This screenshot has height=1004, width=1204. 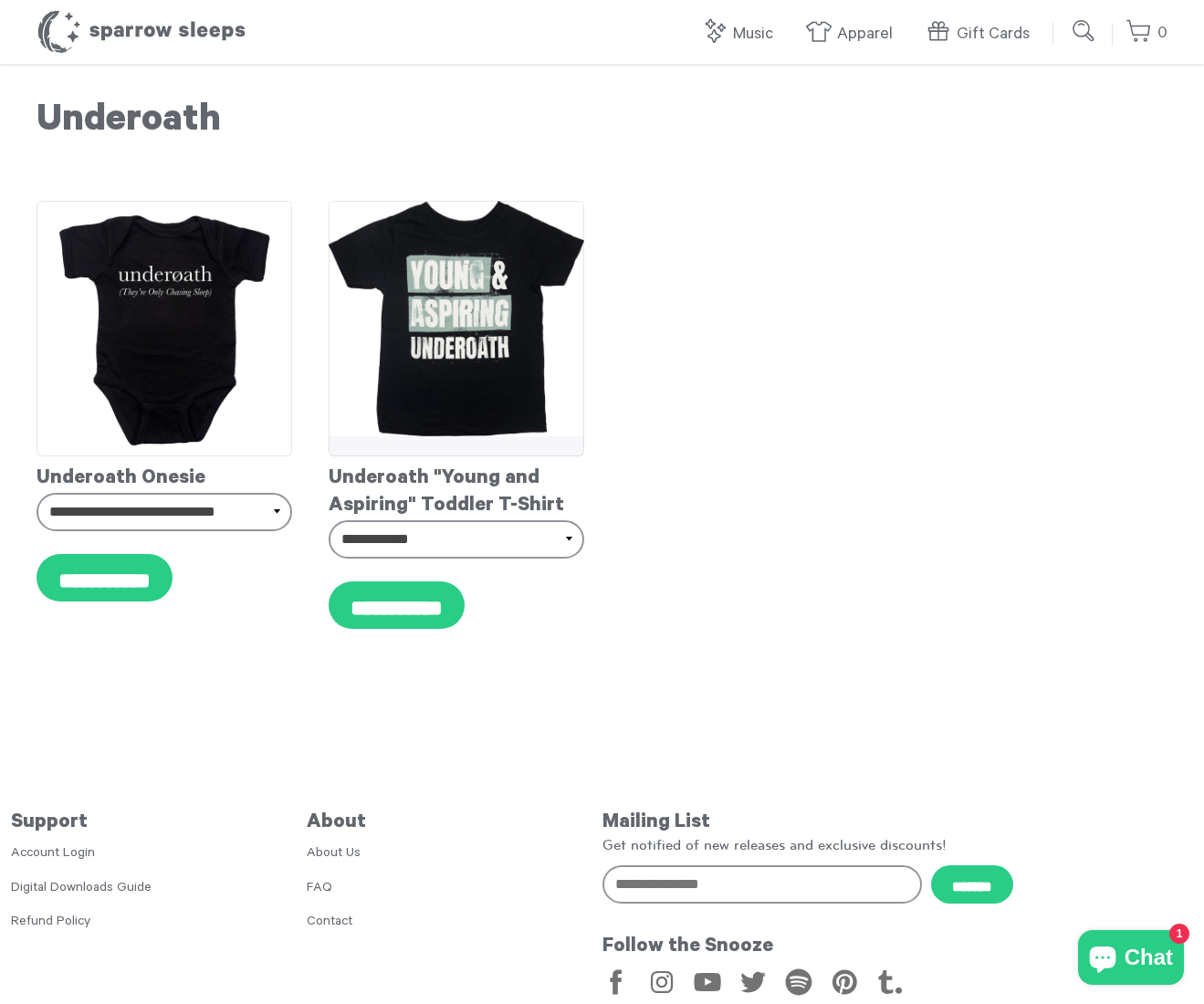 What do you see at coordinates (333, 854) in the screenshot?
I see `a: About Us` at bounding box center [333, 854].